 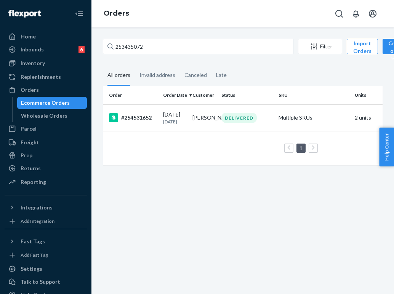 I want to click on div: Wholesale Orders, so click(x=44, y=116).